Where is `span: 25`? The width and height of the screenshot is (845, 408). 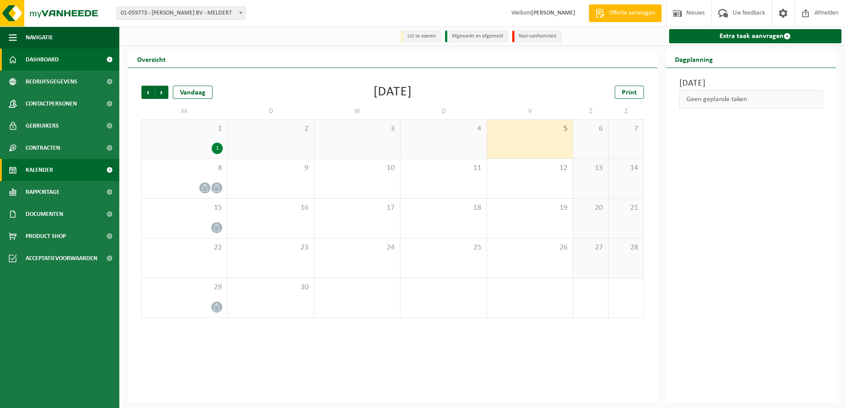
span: 25 is located at coordinates (443, 248).